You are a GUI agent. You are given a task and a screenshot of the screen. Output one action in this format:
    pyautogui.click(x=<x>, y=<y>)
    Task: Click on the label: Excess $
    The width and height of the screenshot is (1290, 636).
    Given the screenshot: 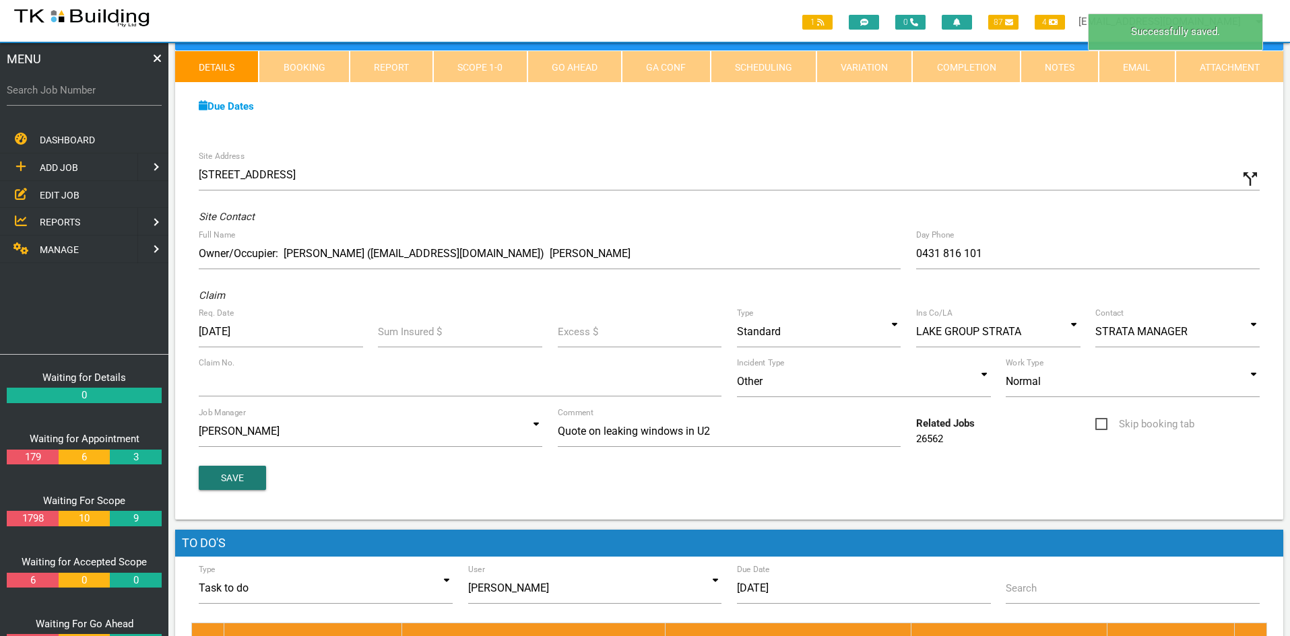 What is the action you would take?
    pyautogui.click(x=578, y=332)
    